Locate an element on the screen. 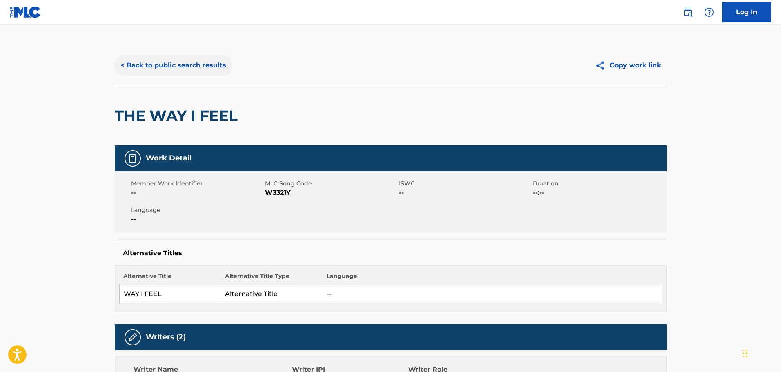 This screenshot has height=372, width=781. th: Language is located at coordinates (492, 279).